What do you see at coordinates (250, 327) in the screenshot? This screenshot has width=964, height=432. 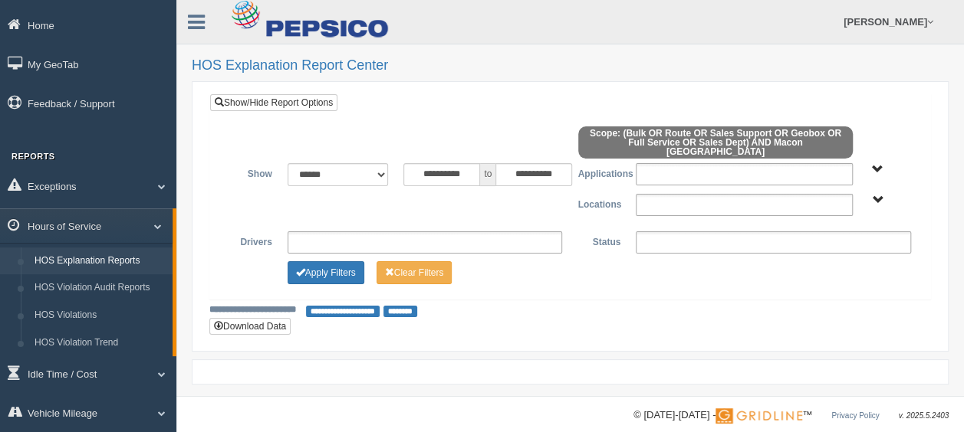 I see `button: Download Data` at bounding box center [250, 327].